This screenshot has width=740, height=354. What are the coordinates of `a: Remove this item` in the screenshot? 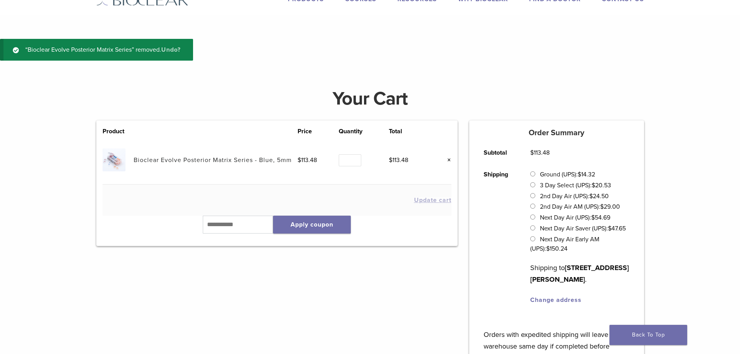 It's located at (447, 160).